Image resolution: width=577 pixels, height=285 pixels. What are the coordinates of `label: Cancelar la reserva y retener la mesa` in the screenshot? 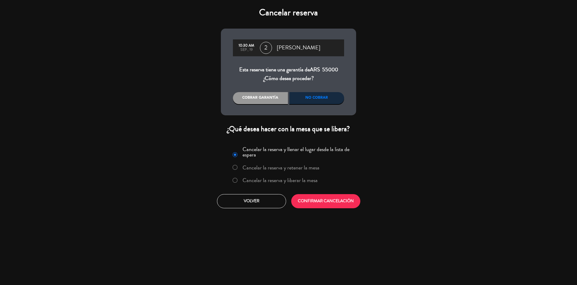 It's located at (281, 167).